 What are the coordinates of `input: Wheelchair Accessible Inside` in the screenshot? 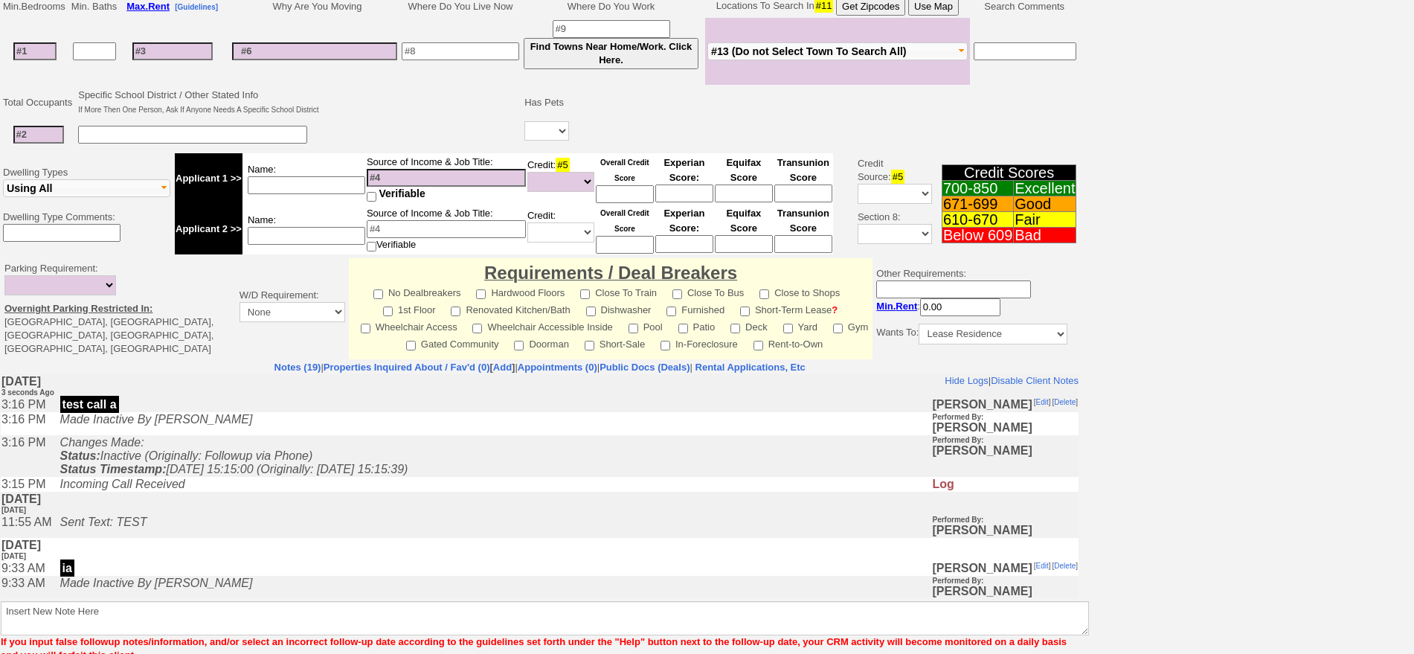 It's located at (477, 328).